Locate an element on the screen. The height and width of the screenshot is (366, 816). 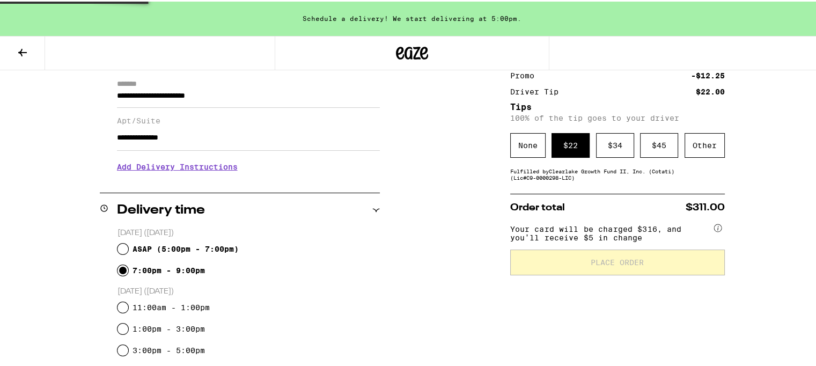
div: $ 22 is located at coordinates (570, 144).